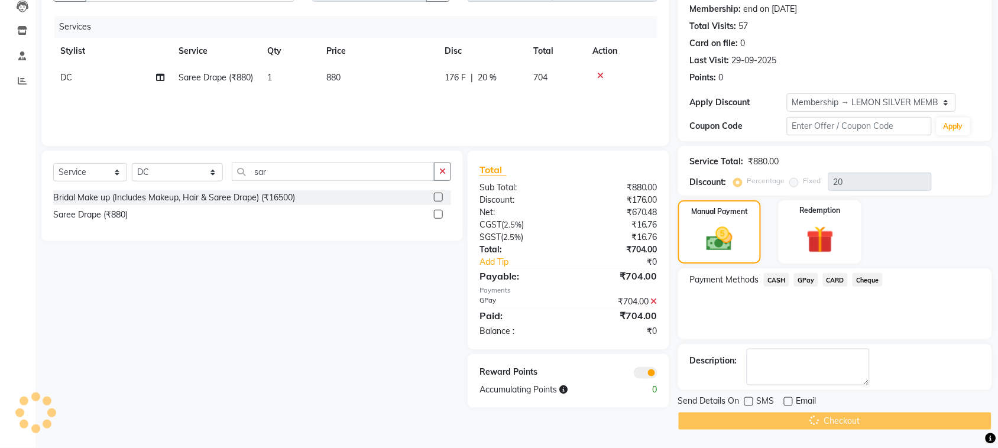  What do you see at coordinates (482, 51) in the screenshot?
I see `th: Disc` at bounding box center [482, 51].